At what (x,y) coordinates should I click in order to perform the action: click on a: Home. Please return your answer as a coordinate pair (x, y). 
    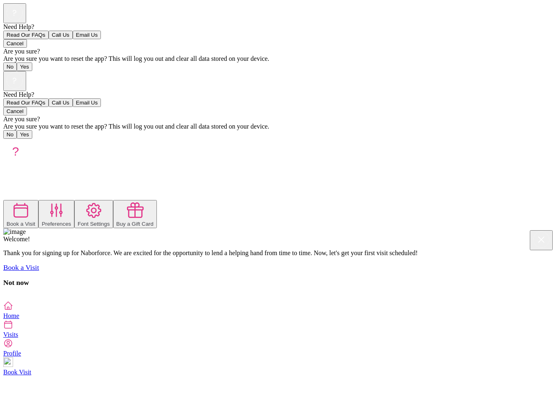
    Looking at the image, I should click on (279, 310).